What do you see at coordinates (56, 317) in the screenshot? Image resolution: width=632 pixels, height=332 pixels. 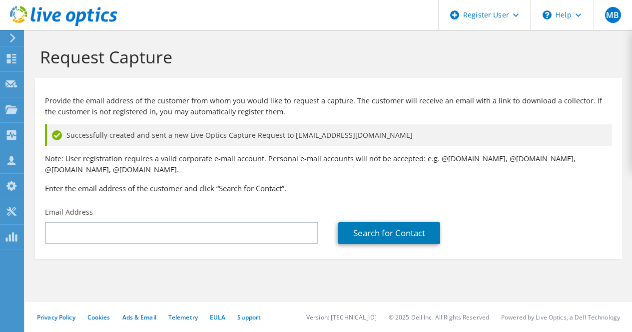 I see `a: Privacy Policy` at bounding box center [56, 317].